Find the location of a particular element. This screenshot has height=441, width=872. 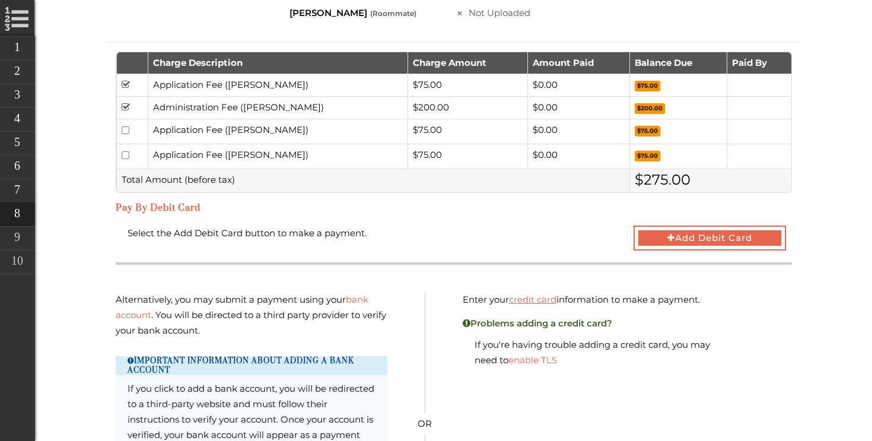

span: Problems adding a credit card? is located at coordinates (538, 323).